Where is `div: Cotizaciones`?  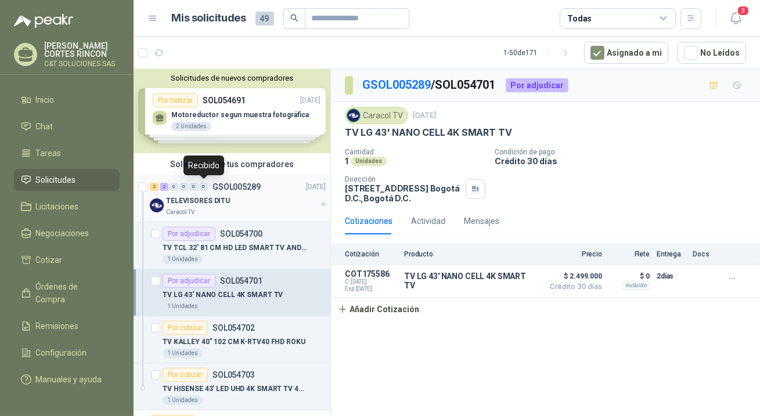
div: Cotizaciones is located at coordinates (368, 221).